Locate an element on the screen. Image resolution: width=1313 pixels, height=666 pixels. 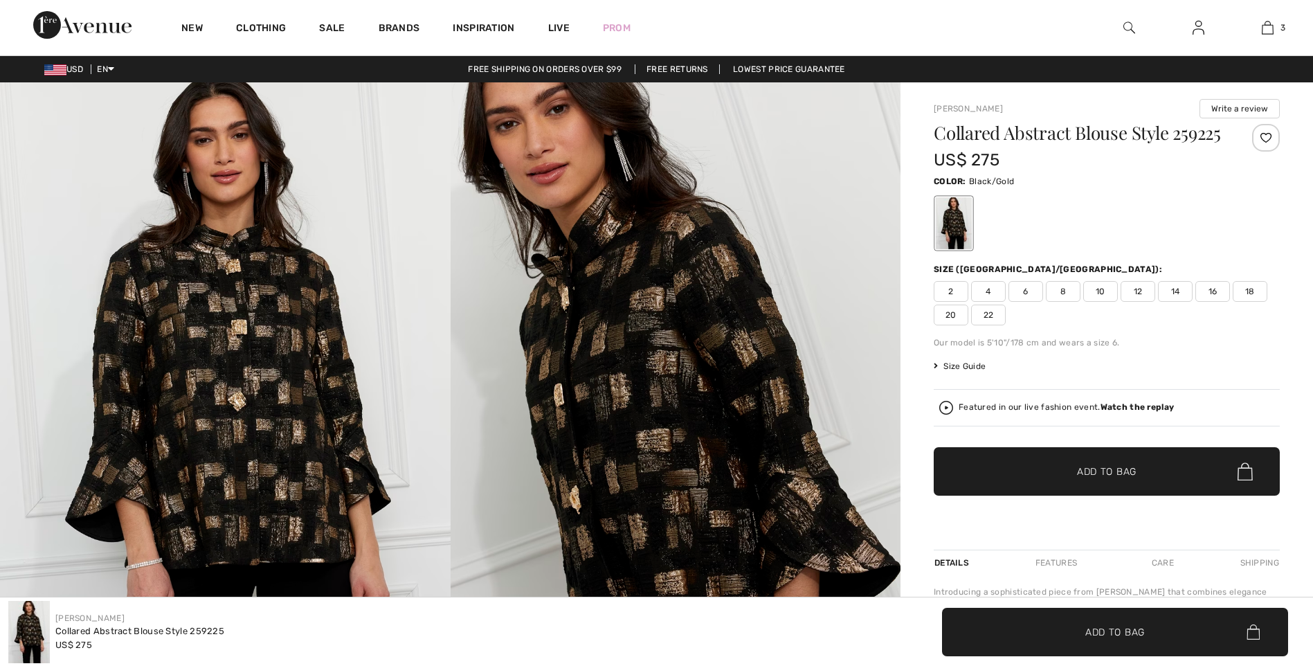
span: USD is located at coordinates (66, 69).